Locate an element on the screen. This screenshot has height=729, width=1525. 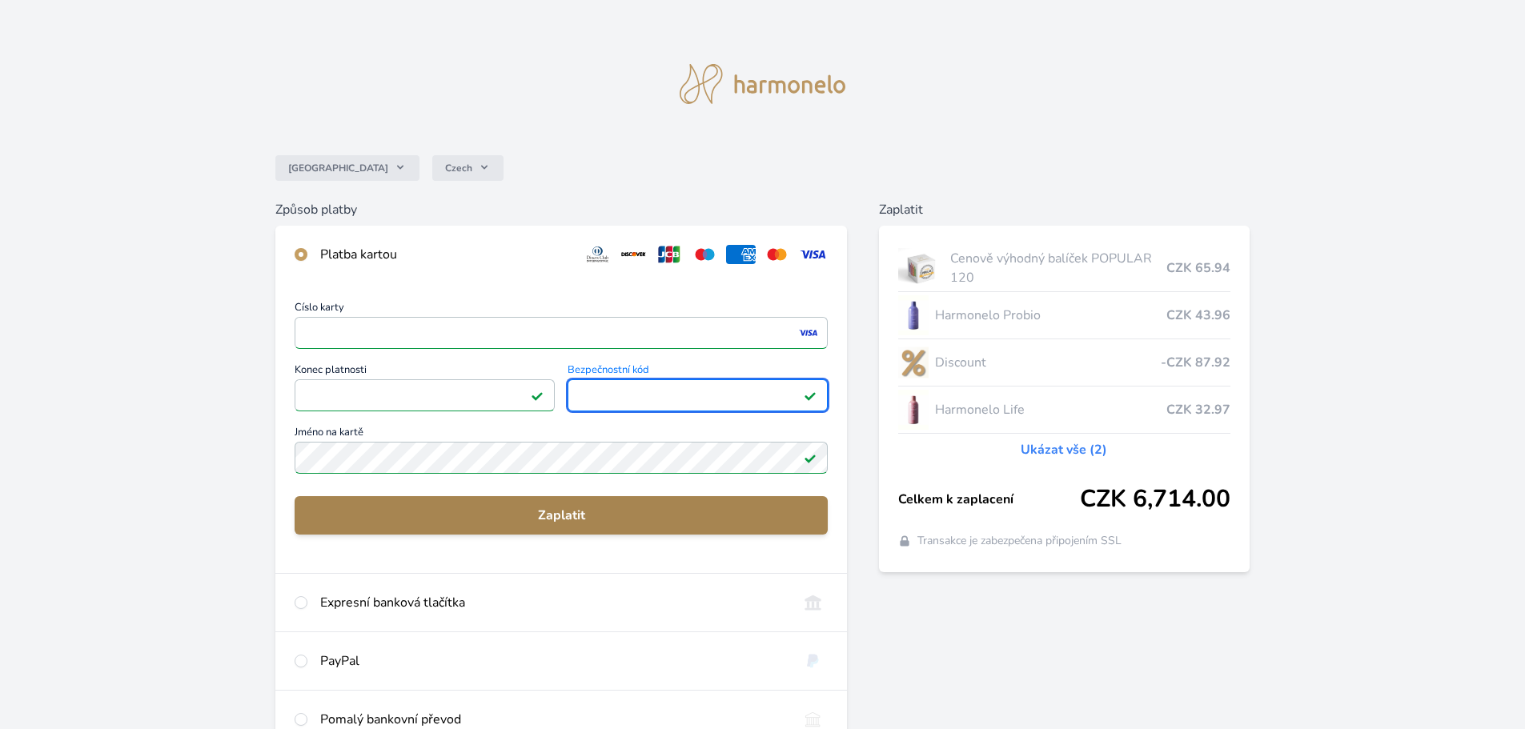
div: Pomalý bankovní převod is located at coordinates (552, 720).